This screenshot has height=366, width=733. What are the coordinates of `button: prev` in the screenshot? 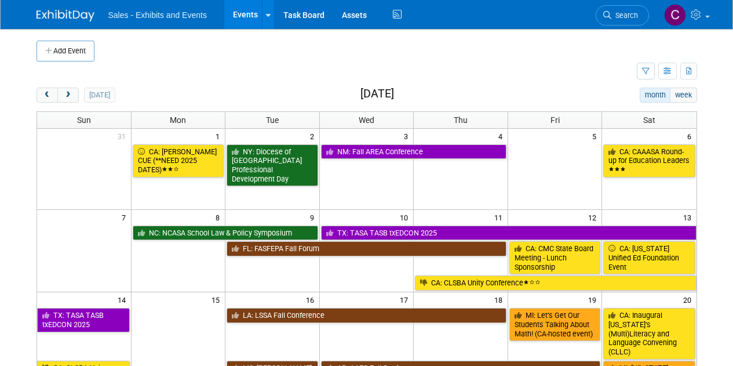 It's located at (47, 95).